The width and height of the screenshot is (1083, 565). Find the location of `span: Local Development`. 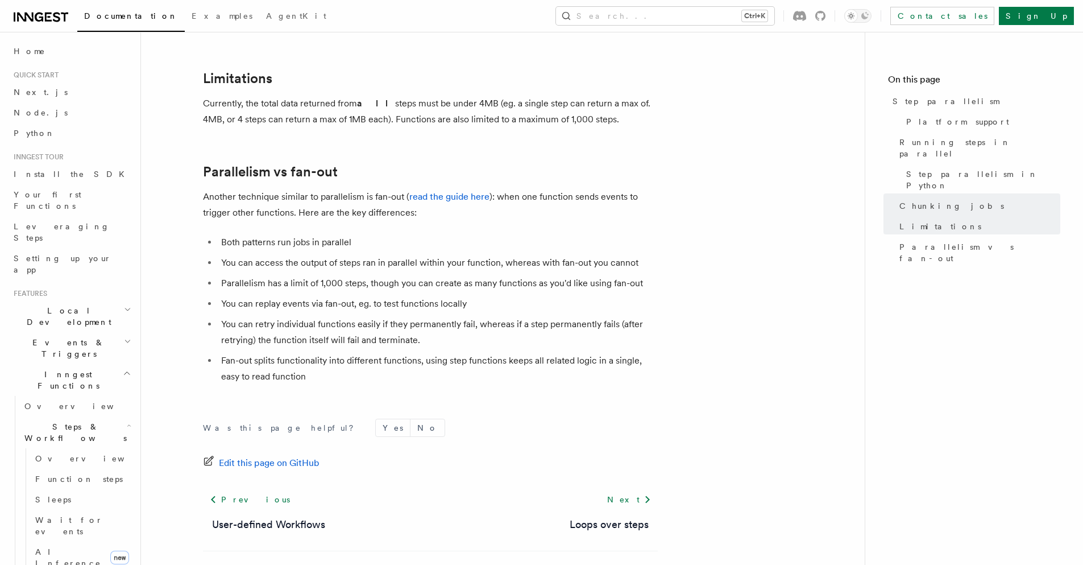

span: Local Development is located at coordinates (67, 316).